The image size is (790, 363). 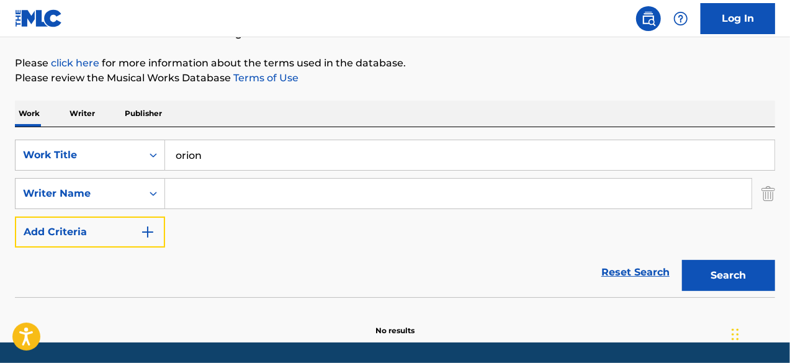 What do you see at coordinates (759, 333) in the screenshot?
I see `div: Chat Widget` at bounding box center [759, 333].